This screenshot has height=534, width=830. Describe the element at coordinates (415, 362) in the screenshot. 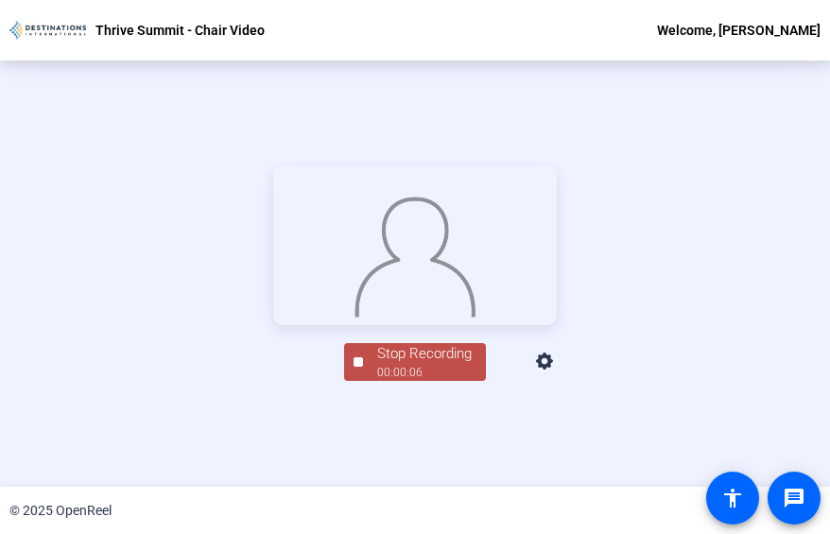

I see `button: Stop Recording00:00:06` at that location.